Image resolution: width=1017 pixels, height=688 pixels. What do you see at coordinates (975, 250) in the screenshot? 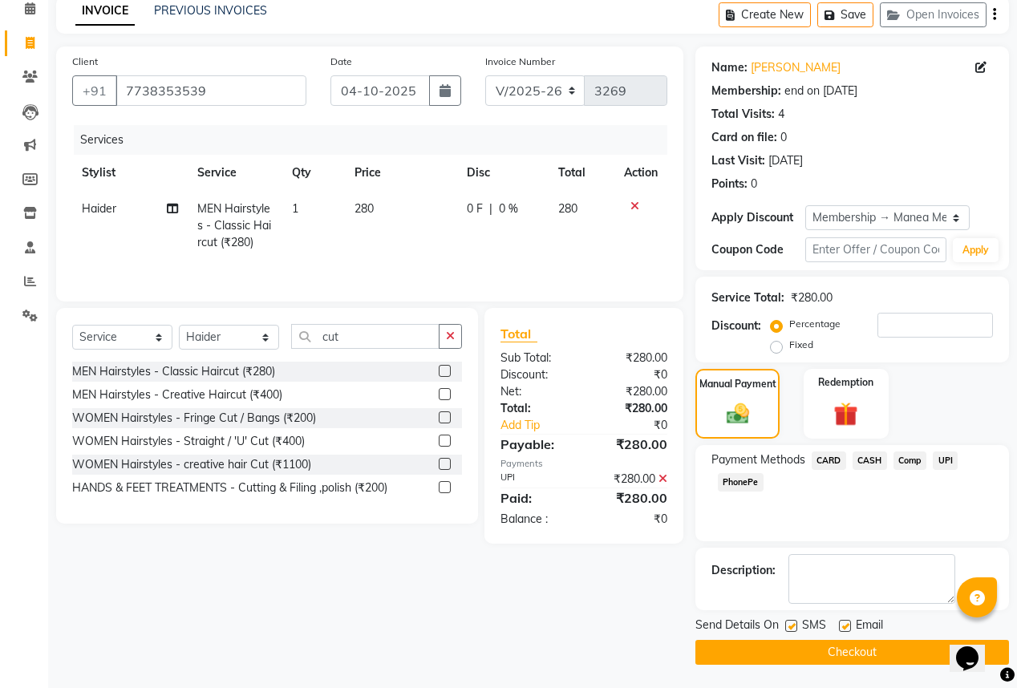
I see `button: Apply` at bounding box center [975, 250].